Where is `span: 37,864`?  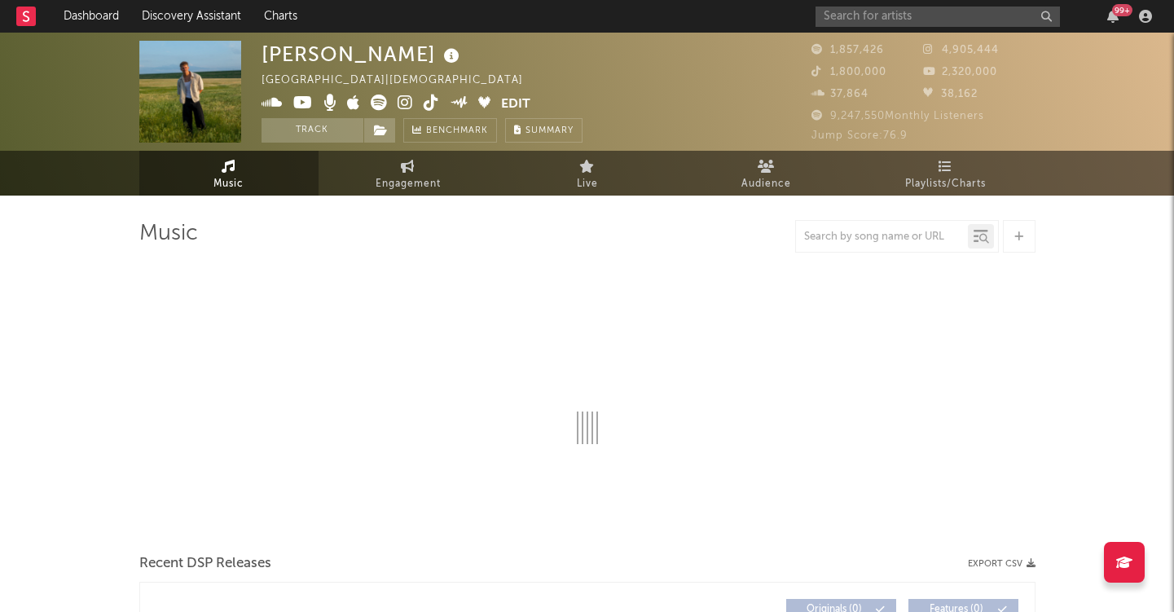 span: 37,864 is located at coordinates (840, 94).